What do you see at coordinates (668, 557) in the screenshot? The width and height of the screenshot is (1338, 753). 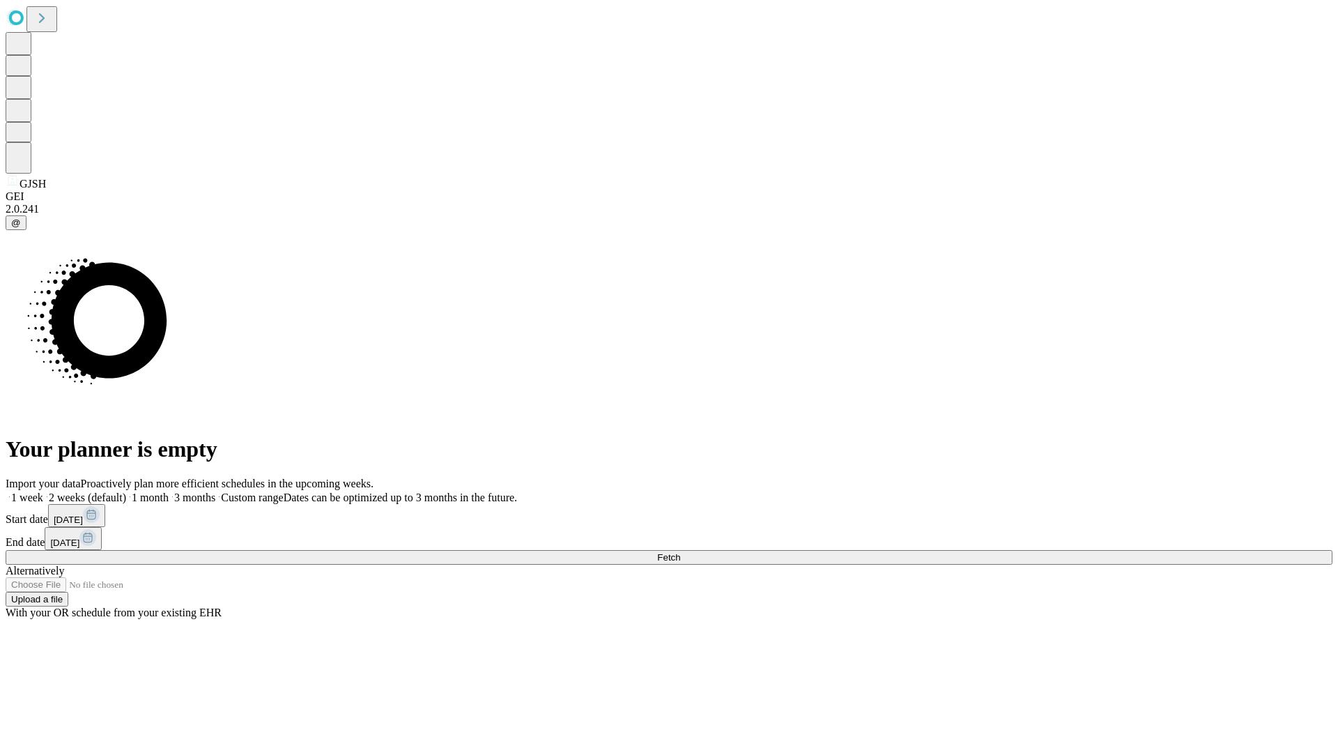 I see `span: Fetch` at bounding box center [668, 557].